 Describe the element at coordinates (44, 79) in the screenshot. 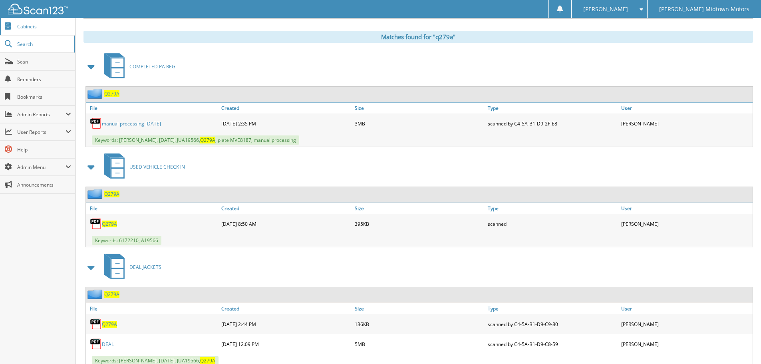

I see `span: Reminders` at that location.